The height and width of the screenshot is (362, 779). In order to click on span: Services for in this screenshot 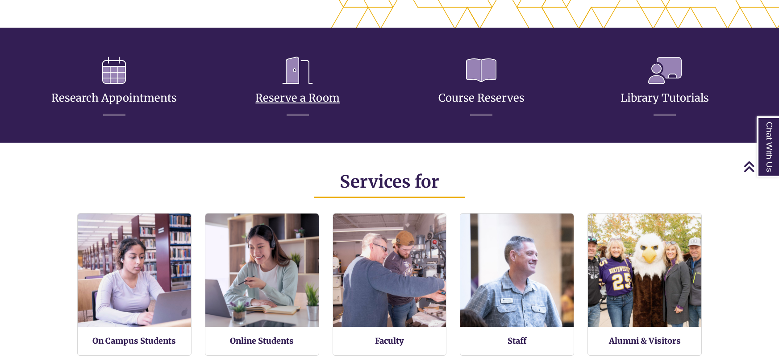, I will do `click(389, 182)`.